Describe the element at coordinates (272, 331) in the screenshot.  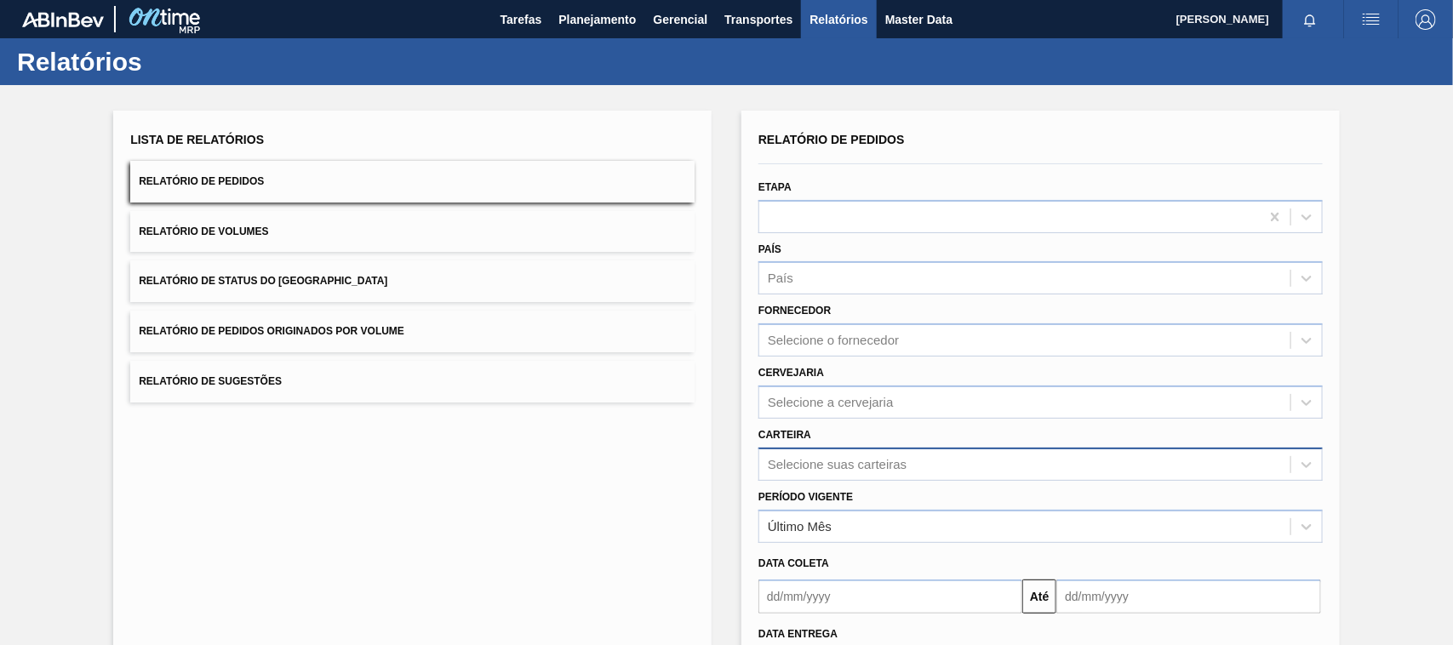
I see `span: Relatório de Pedidos Originados por Volume` at that location.